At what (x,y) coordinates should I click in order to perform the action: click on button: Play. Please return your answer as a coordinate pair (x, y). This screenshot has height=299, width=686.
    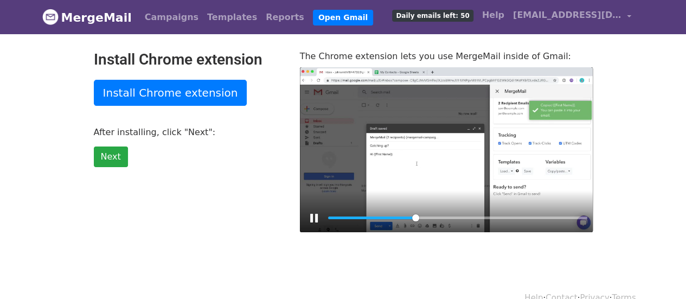
    Looking at the image, I should click on (314, 218).